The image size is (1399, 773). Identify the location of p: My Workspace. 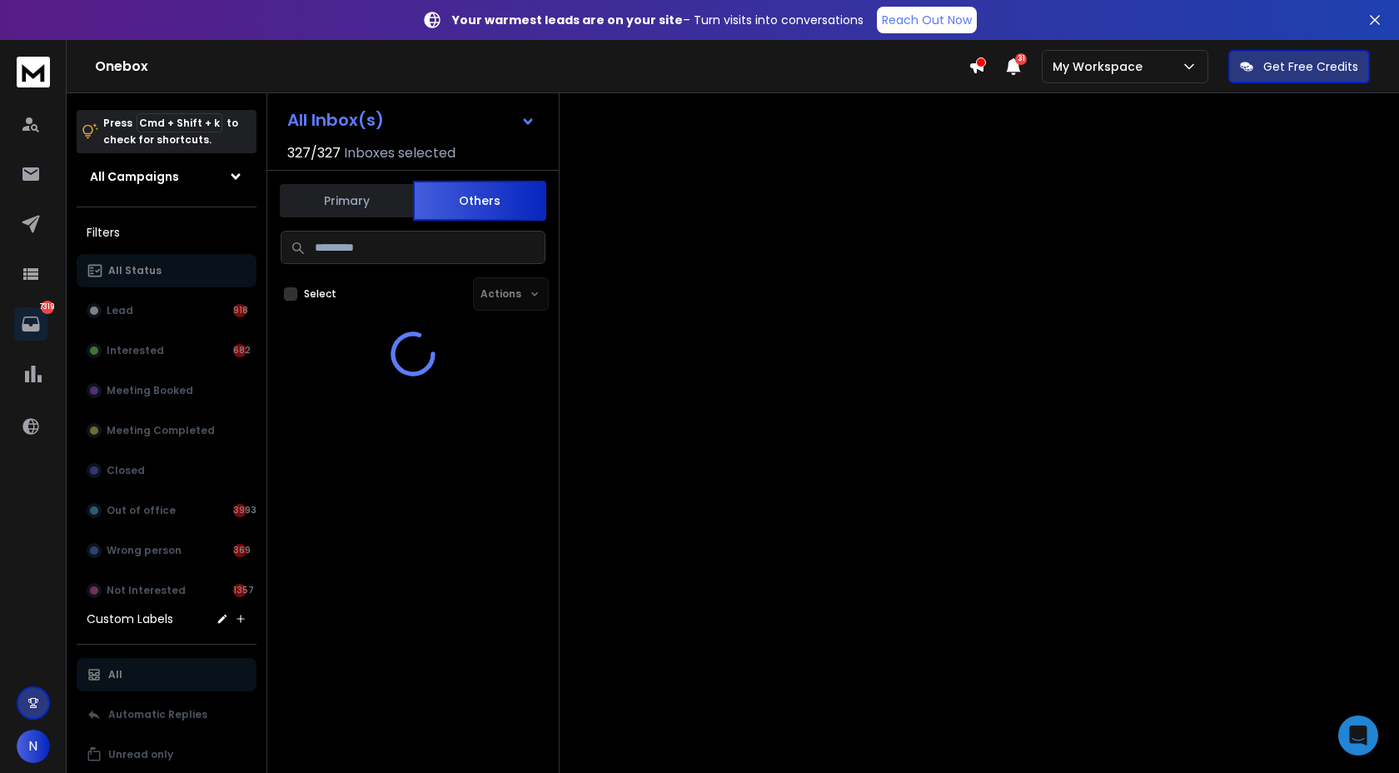
(1101, 67).